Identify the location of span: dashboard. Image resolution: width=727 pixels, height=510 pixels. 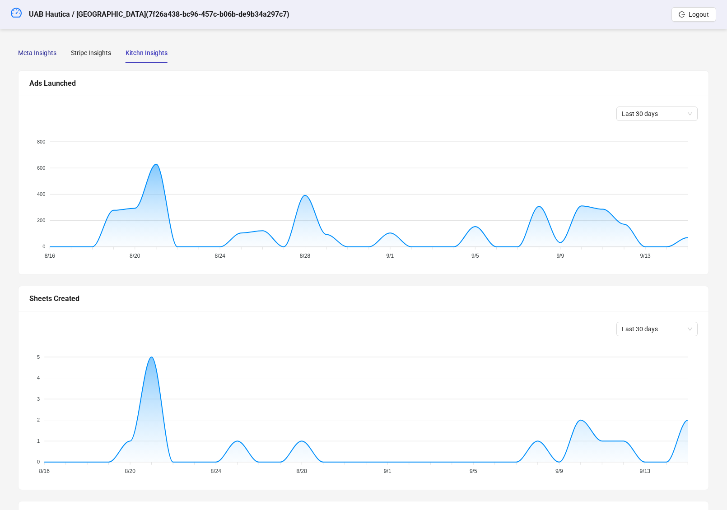
(16, 13).